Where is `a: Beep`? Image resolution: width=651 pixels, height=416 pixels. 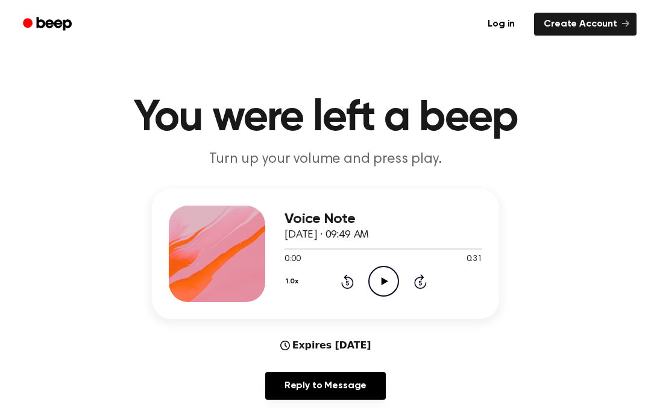 a: Beep is located at coordinates (48, 24).